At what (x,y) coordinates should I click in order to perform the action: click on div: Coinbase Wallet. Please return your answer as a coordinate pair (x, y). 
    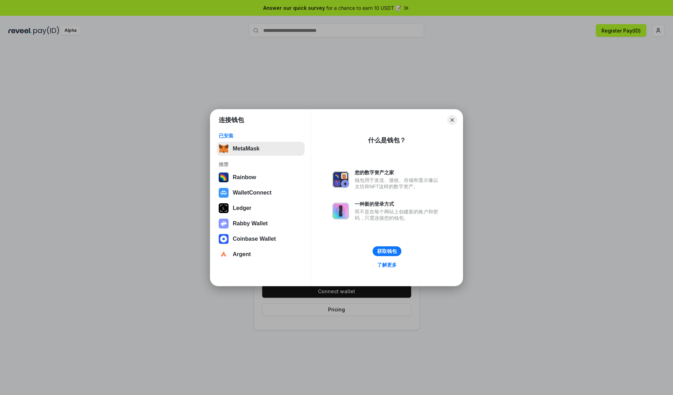
    Looking at the image, I should click on (254, 239).